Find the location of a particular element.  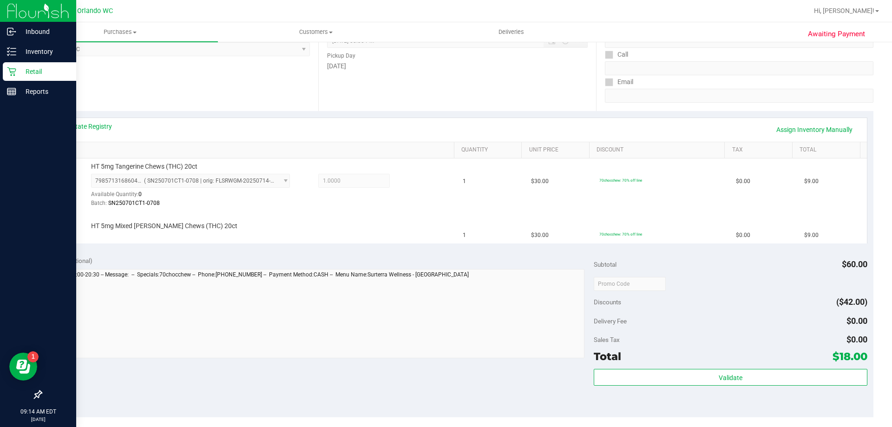

a: Assign Inventory Manually is located at coordinates (814, 130).